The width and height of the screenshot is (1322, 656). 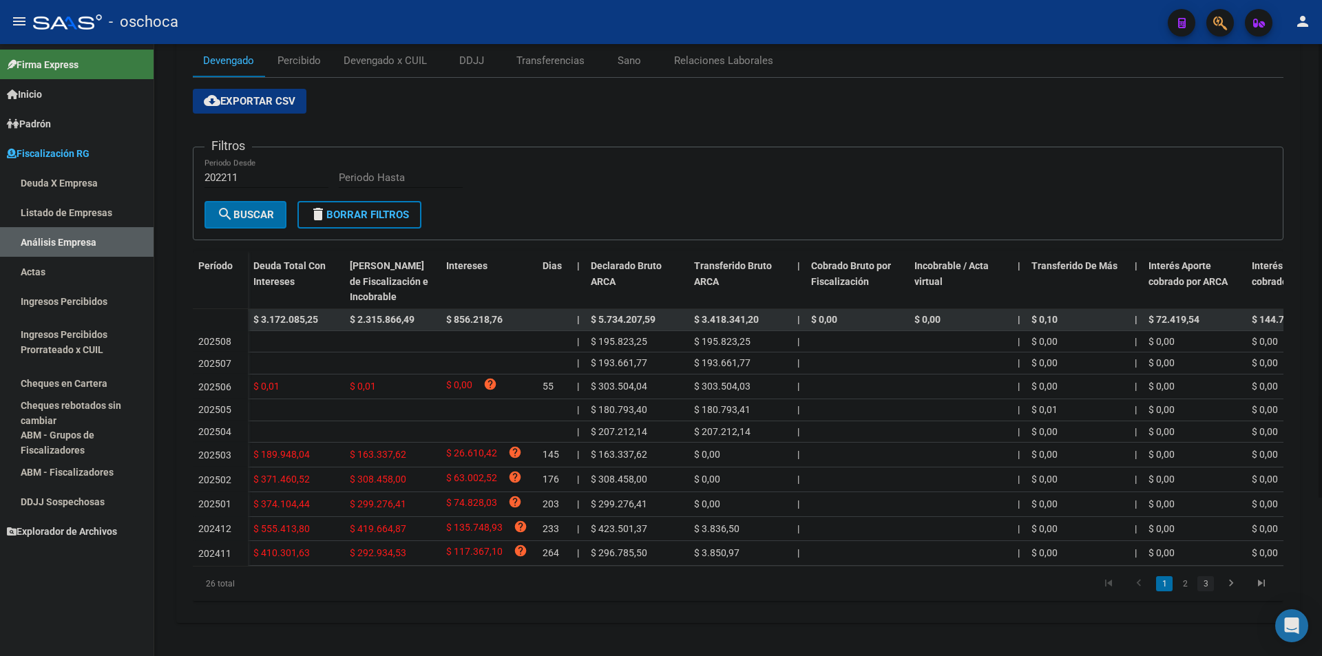 What do you see at coordinates (1292, 626) in the screenshot?
I see `div: Open Intercom Messenger` at bounding box center [1292, 626].